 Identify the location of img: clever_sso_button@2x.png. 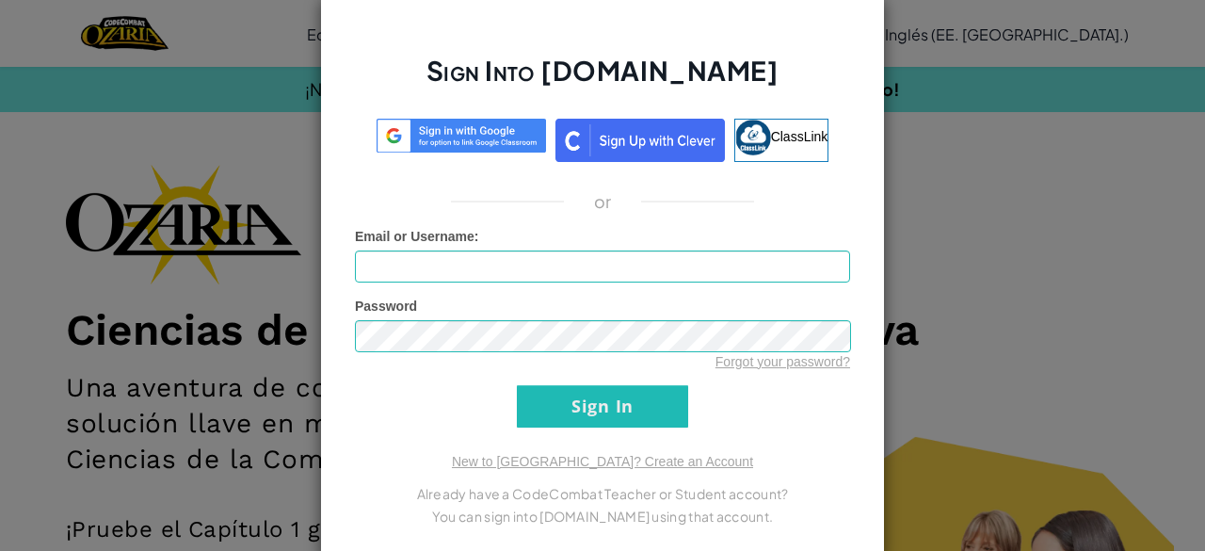
(640, 140).